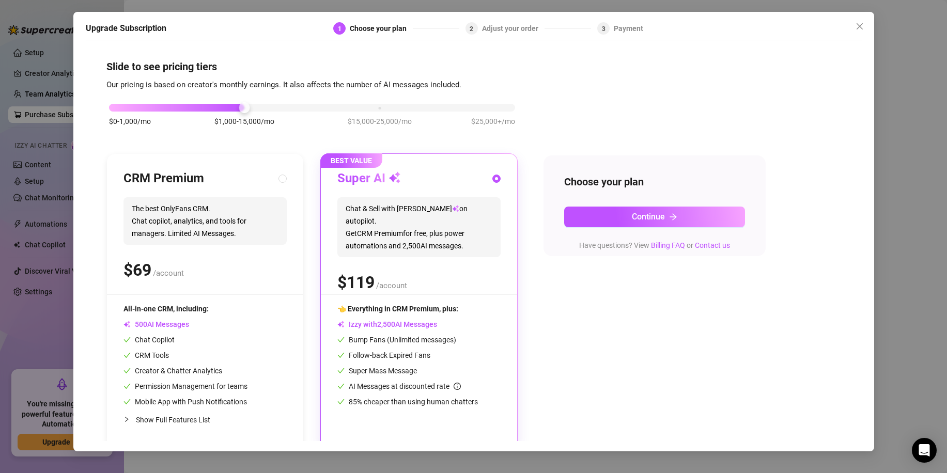  What do you see at coordinates (377, 371) in the screenshot?
I see `span: Super Mass Message` at bounding box center [377, 371].